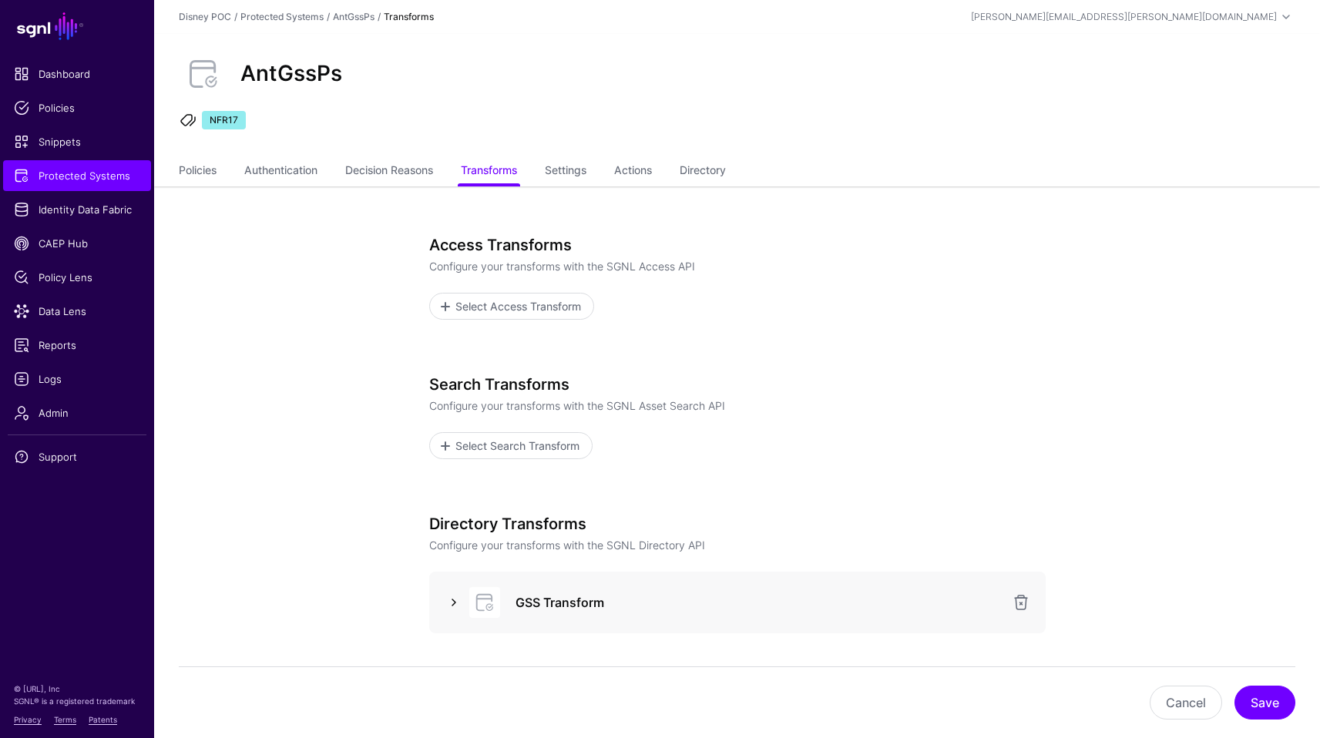  Describe the element at coordinates (77, 108) in the screenshot. I see `span: Policies` at that location.